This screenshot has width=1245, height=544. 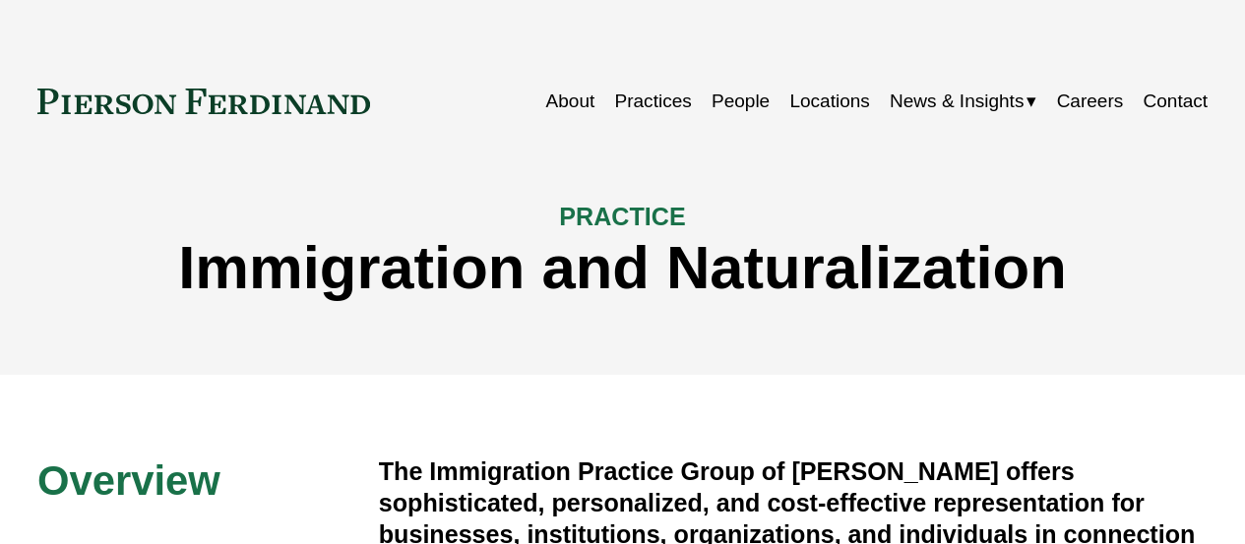 What do you see at coordinates (129, 480) in the screenshot?
I see `span: Overview` at bounding box center [129, 480].